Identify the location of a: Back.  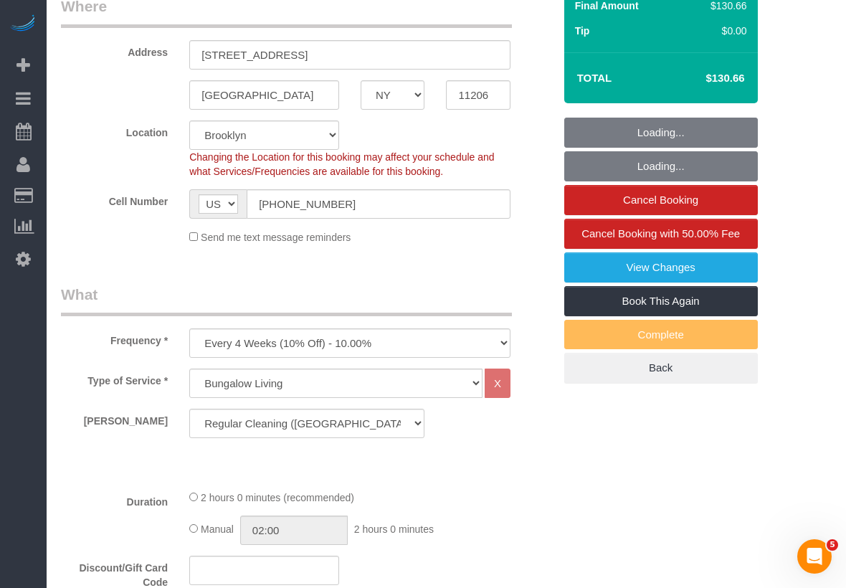
(661, 368).